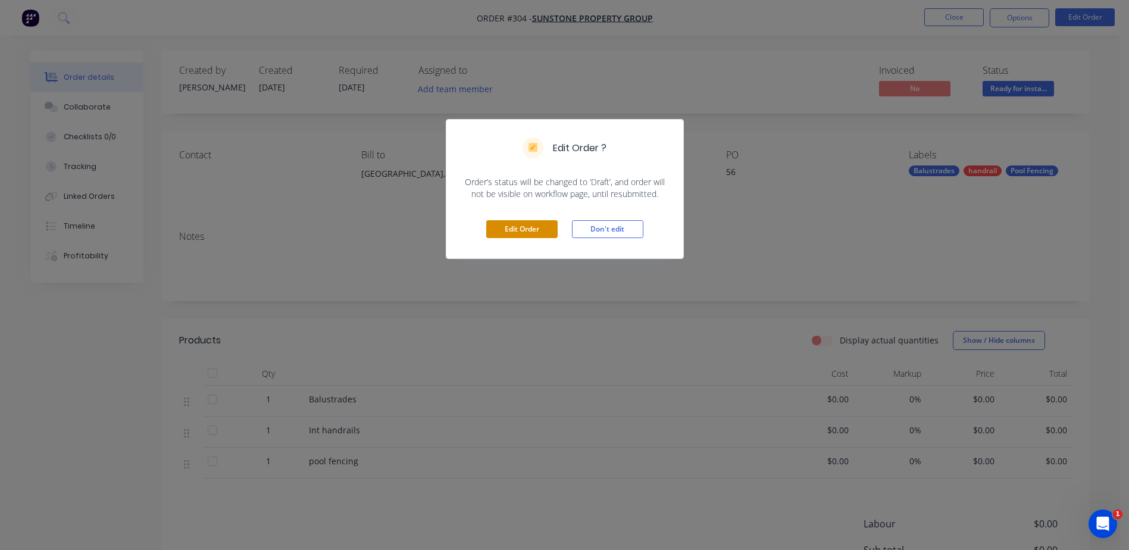 The width and height of the screenshot is (1129, 550). What do you see at coordinates (565, 188) in the screenshot?
I see `span: Order’s status will be changed to ‘Draft’, and order will not be visible on workflow page, until ...` at bounding box center [565, 188].